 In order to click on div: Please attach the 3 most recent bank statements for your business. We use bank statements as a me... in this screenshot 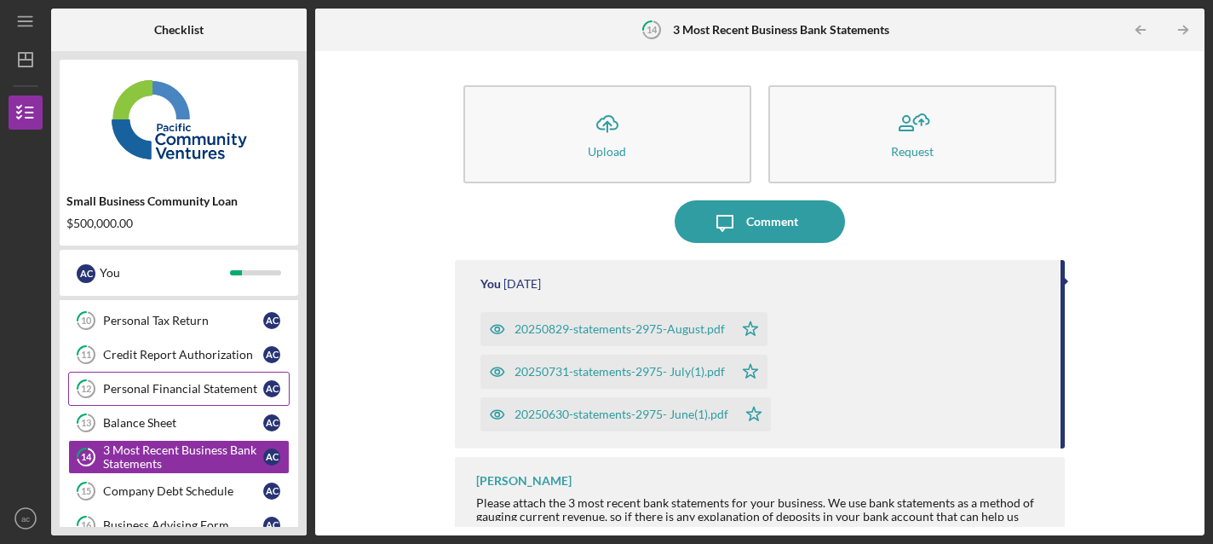, I will do `click(763, 516)`.